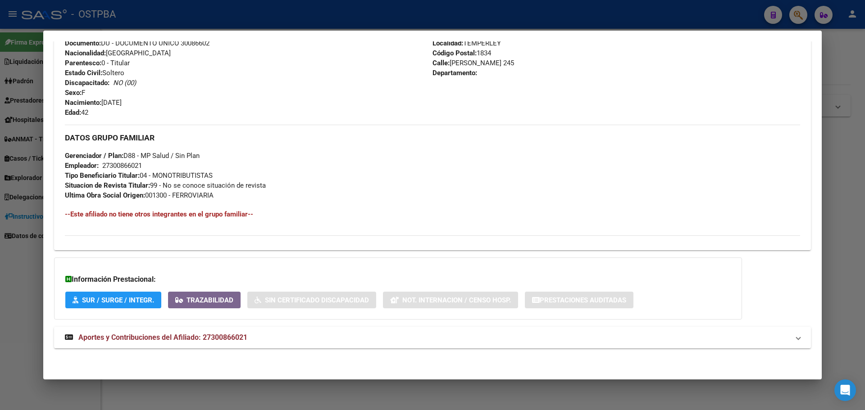  What do you see at coordinates (210, 300) in the screenshot?
I see `span: Trazabilidad` at bounding box center [210, 300].